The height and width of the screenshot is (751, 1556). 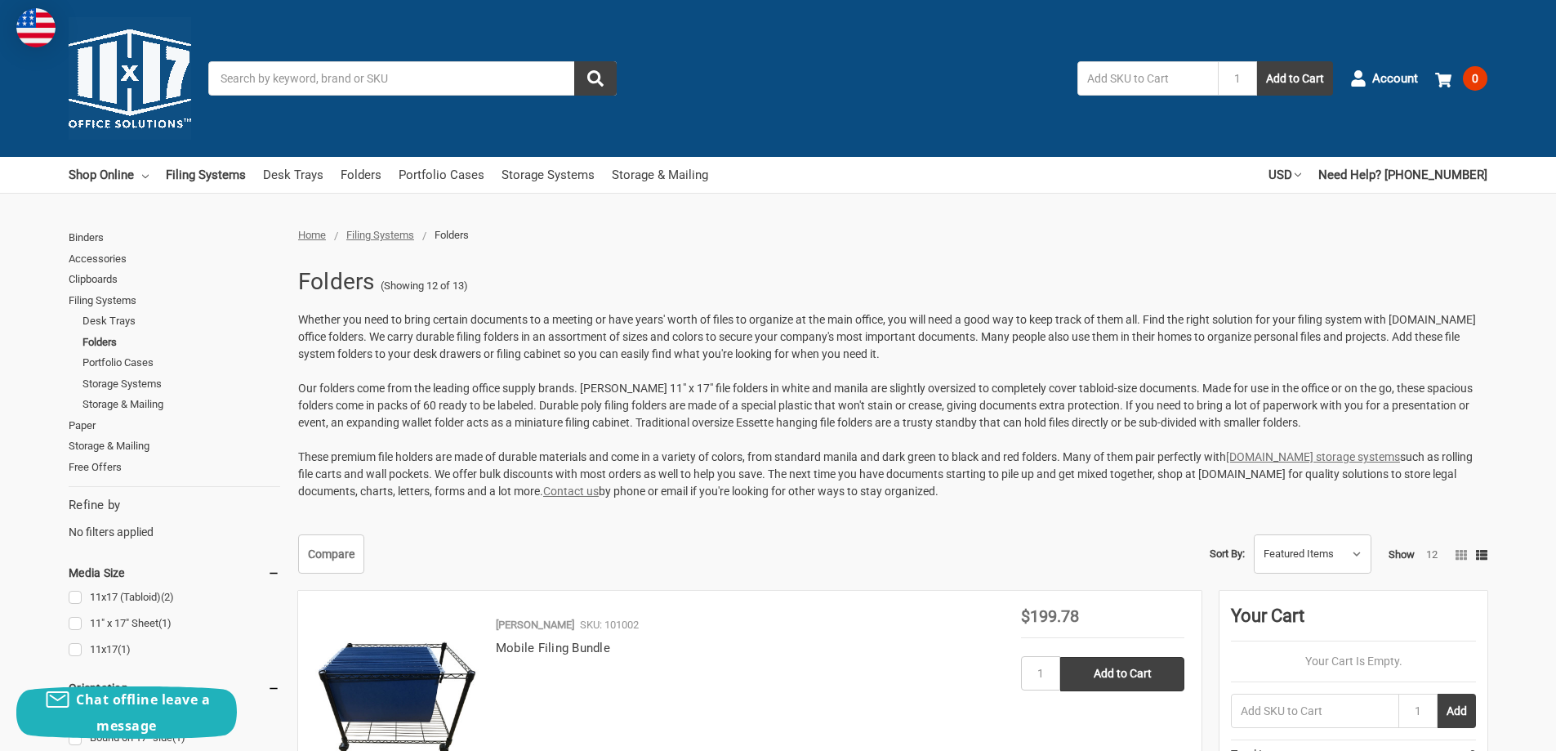 I want to click on a: 11x17 (Tabloid), so click(x=174, y=597).